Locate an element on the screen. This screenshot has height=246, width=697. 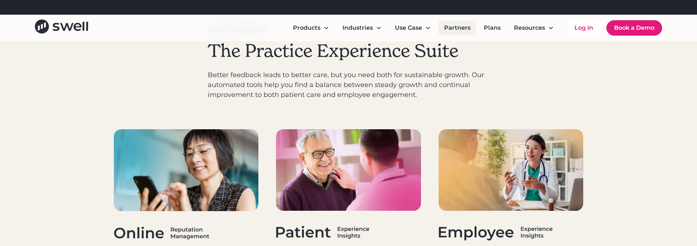
div: Chat Widget is located at coordinates (632, 206).